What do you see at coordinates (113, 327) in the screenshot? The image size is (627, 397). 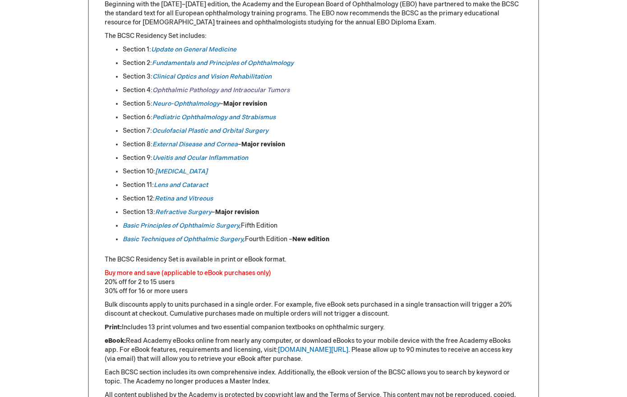 I see `strong: Print:` at bounding box center [113, 327].